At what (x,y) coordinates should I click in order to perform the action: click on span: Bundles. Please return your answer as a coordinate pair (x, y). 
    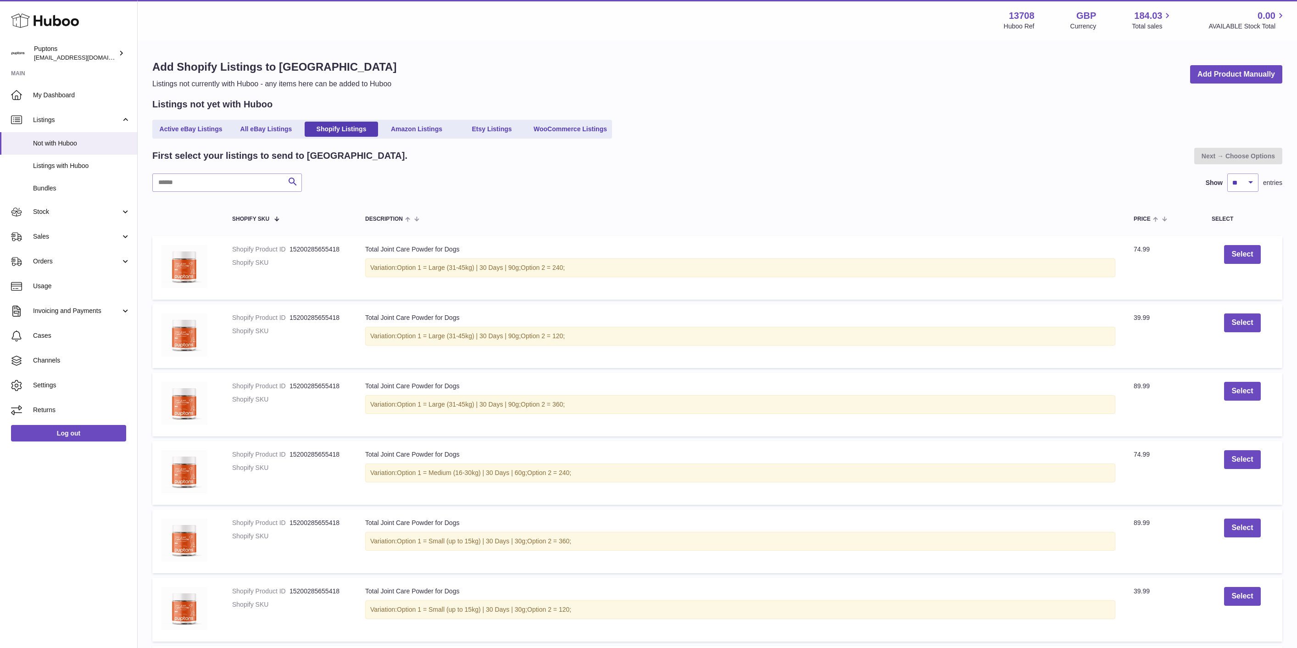
    Looking at the image, I should click on (82, 188).